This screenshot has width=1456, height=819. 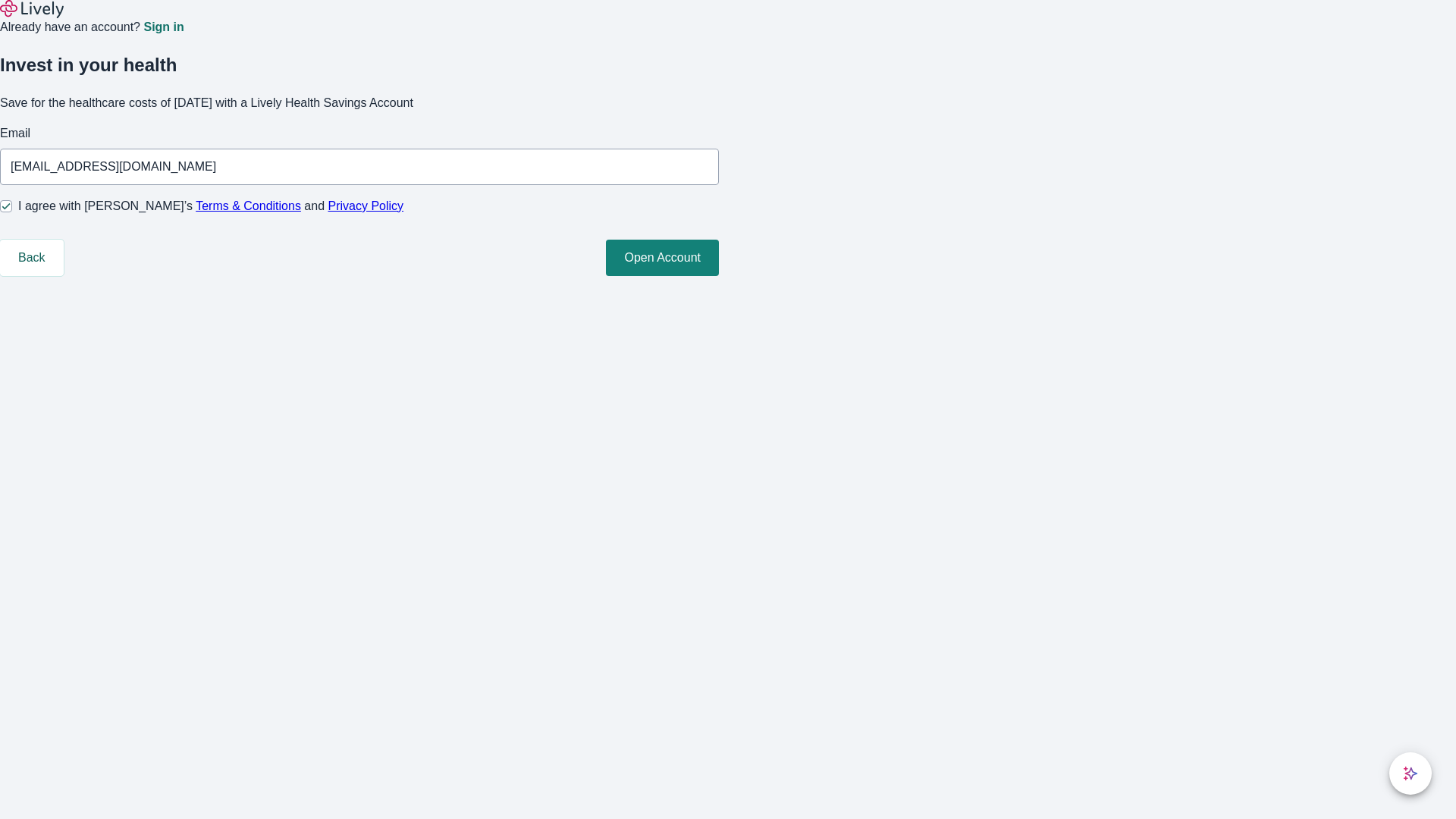 I want to click on a: Terms & Conditions, so click(x=247, y=206).